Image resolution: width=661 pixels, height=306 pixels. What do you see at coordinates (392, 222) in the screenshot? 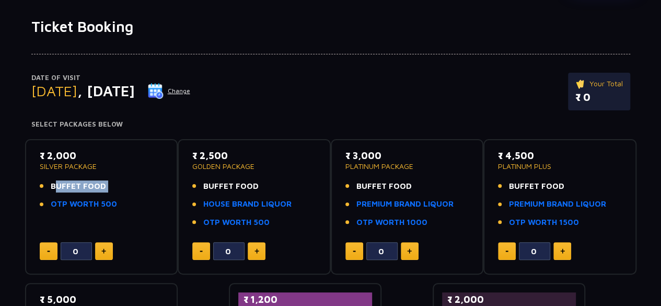
I see `a: OTP WORTH 1000` at bounding box center [392, 222].